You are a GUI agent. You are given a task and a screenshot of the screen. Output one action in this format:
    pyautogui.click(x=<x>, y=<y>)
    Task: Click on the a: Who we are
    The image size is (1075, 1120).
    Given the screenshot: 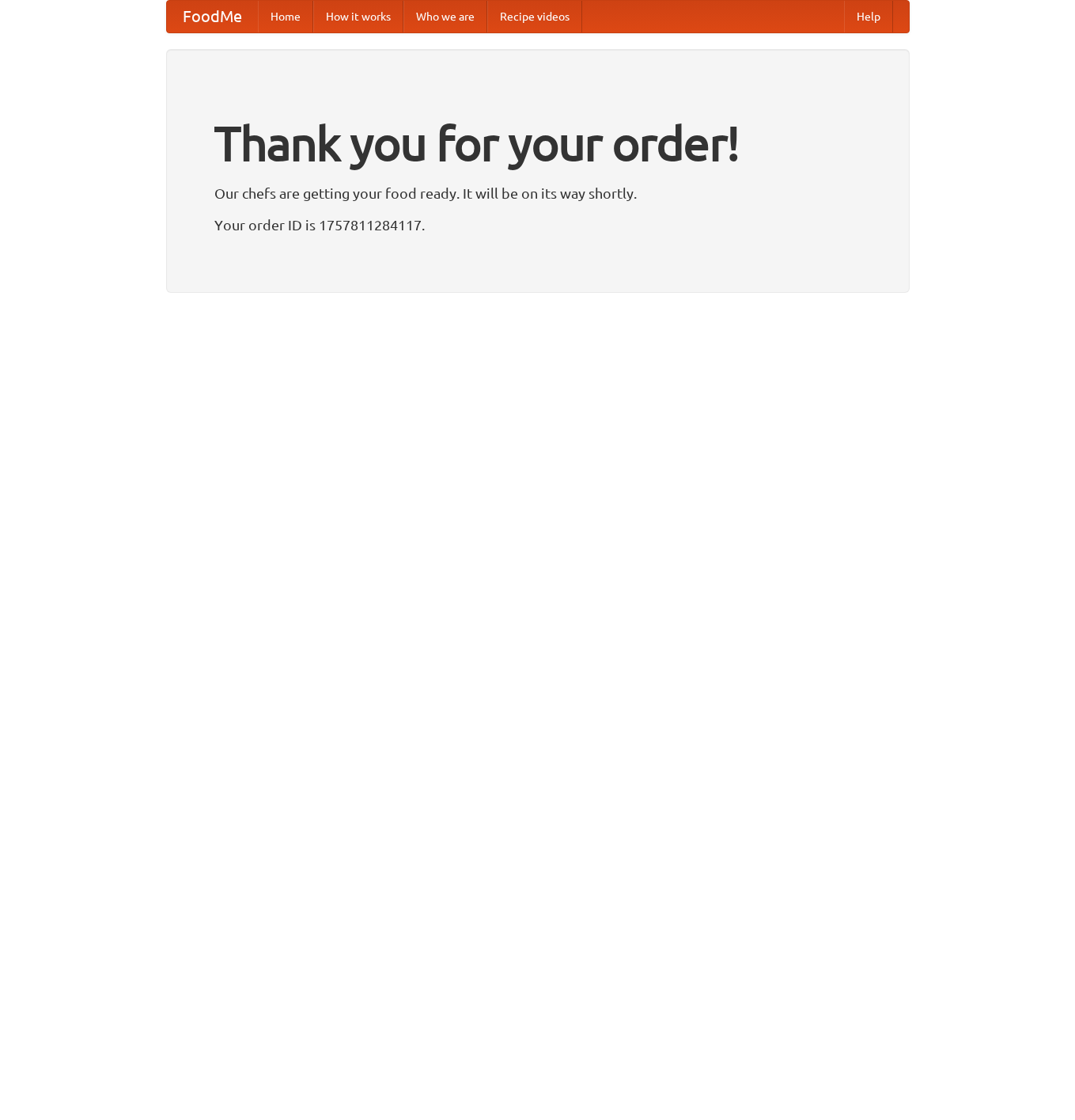 What is the action you would take?
    pyautogui.click(x=446, y=17)
    